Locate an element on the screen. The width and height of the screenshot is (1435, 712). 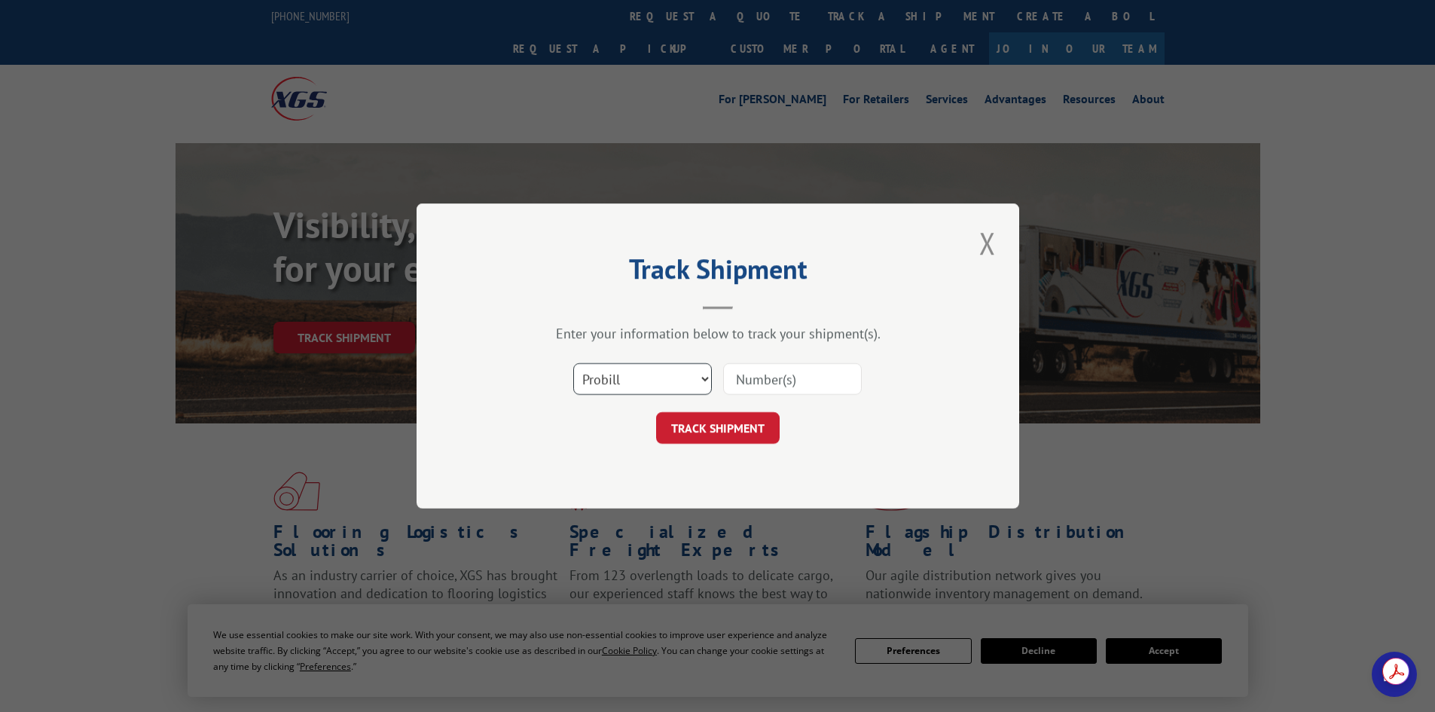
a: Open chat is located at coordinates (1395, 674).